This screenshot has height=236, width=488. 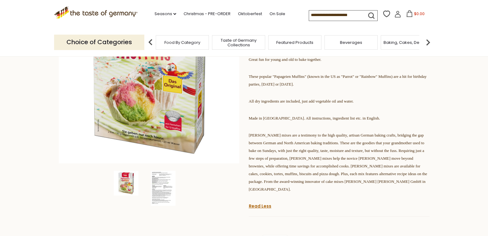 I want to click on a: Beverages, so click(x=351, y=42).